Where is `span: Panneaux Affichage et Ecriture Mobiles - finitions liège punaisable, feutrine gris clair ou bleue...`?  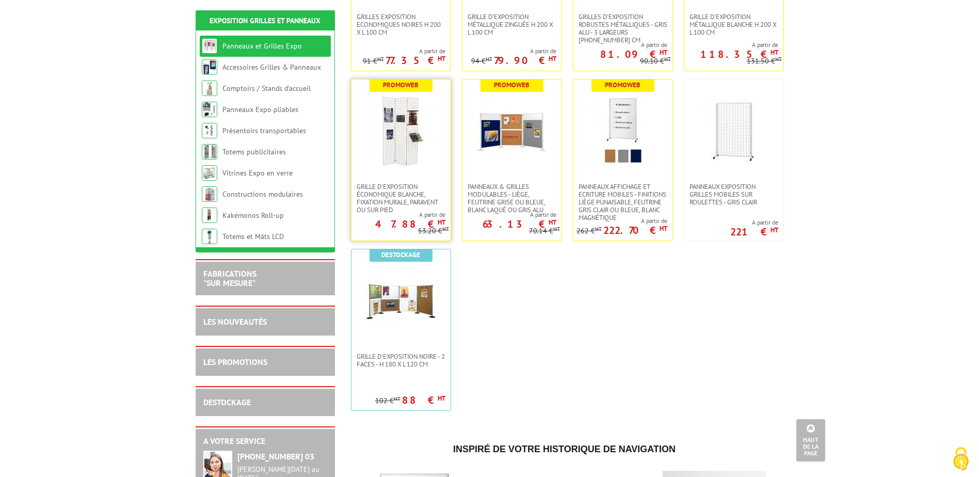
span: Panneaux Affichage et Ecriture Mobiles - finitions liège punaisable, feutrine gris clair ou bleue... is located at coordinates (623, 202).